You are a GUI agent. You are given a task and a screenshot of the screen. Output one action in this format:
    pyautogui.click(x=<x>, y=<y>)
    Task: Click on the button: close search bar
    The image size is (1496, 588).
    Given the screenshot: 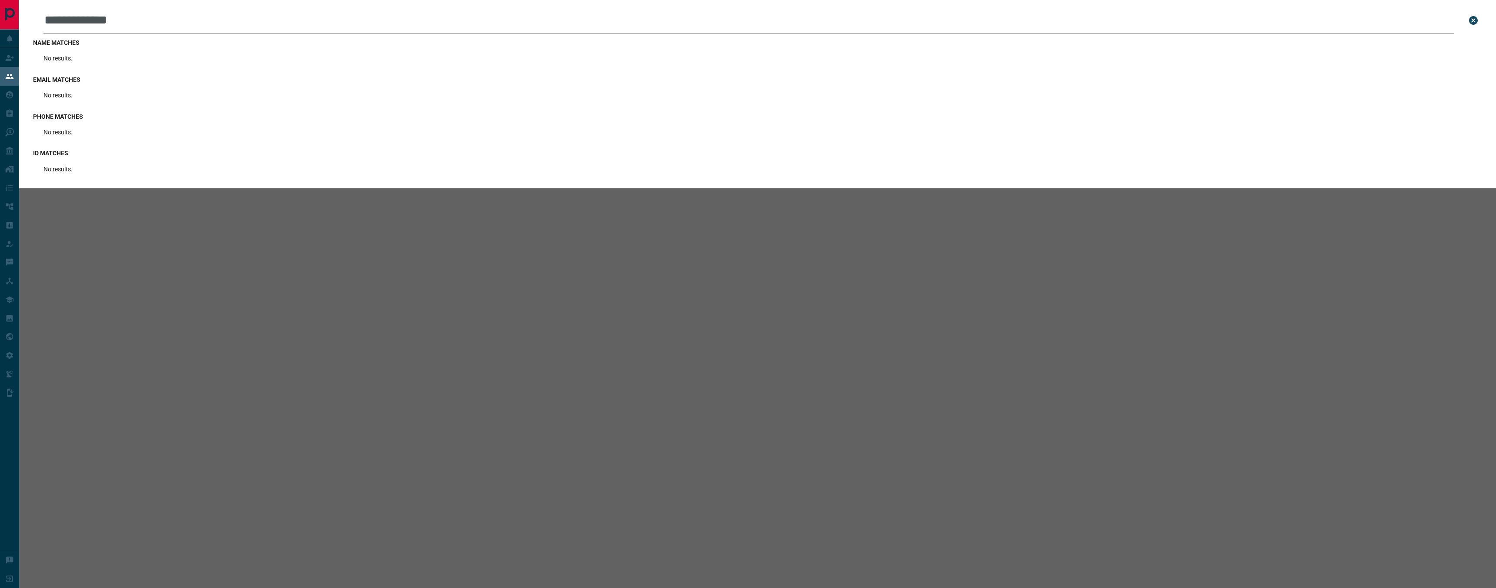 What is the action you would take?
    pyautogui.click(x=1473, y=20)
    